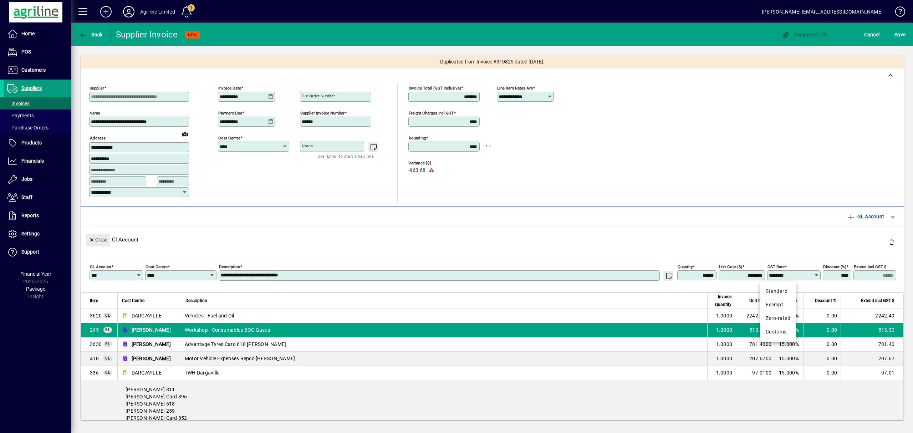  I want to click on span: Cost Centre, so click(133, 301).